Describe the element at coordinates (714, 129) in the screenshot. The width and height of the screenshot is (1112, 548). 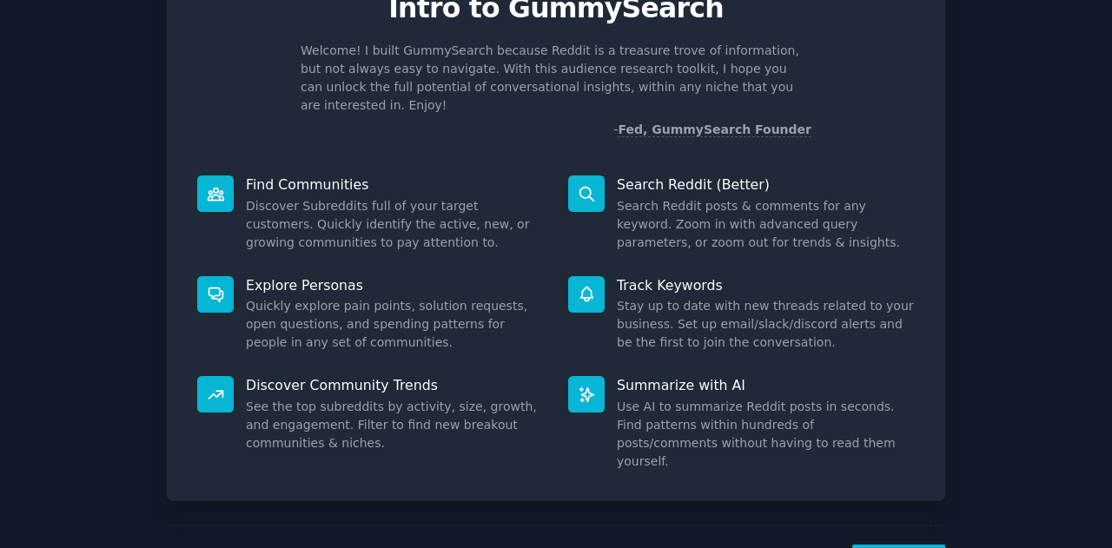
I see `a: Fed, GummySearch Founder` at that location.